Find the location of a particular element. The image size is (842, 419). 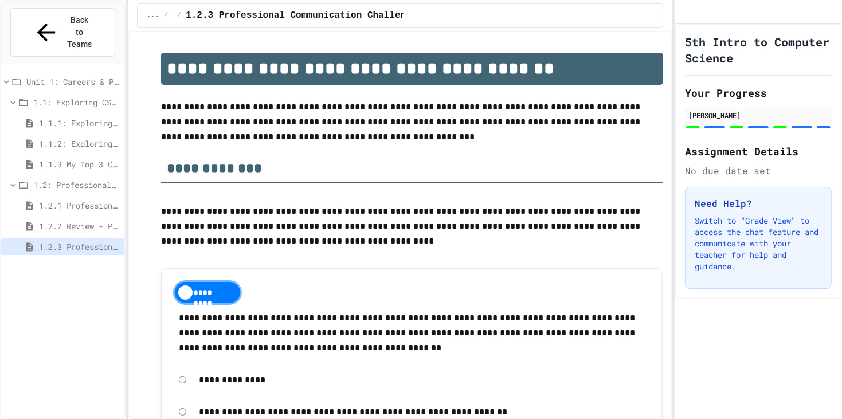

span: 1.1.3 My Top 3 CS Careers! is located at coordinates (79, 164).